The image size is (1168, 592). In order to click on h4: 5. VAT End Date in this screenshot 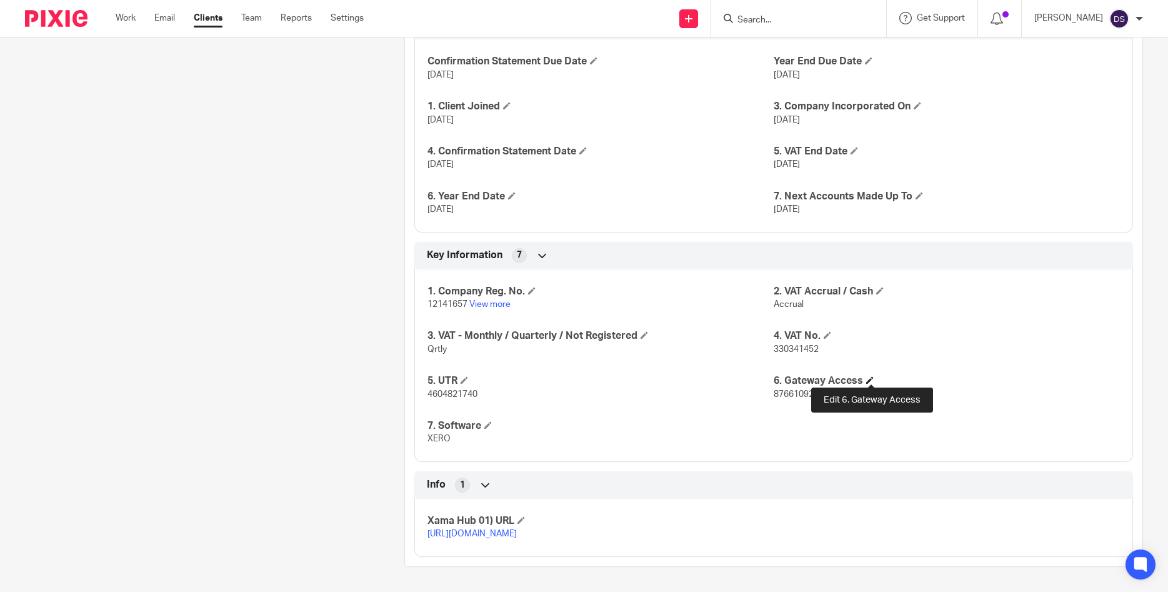, I will do `click(947, 151)`.